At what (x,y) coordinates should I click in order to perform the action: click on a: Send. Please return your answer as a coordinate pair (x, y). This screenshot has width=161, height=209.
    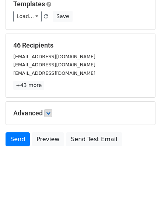
    Looking at the image, I should click on (18, 139).